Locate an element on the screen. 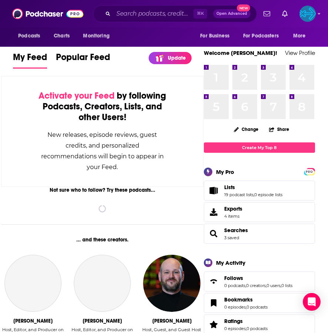  span: Activate your Feed is located at coordinates (76, 96).